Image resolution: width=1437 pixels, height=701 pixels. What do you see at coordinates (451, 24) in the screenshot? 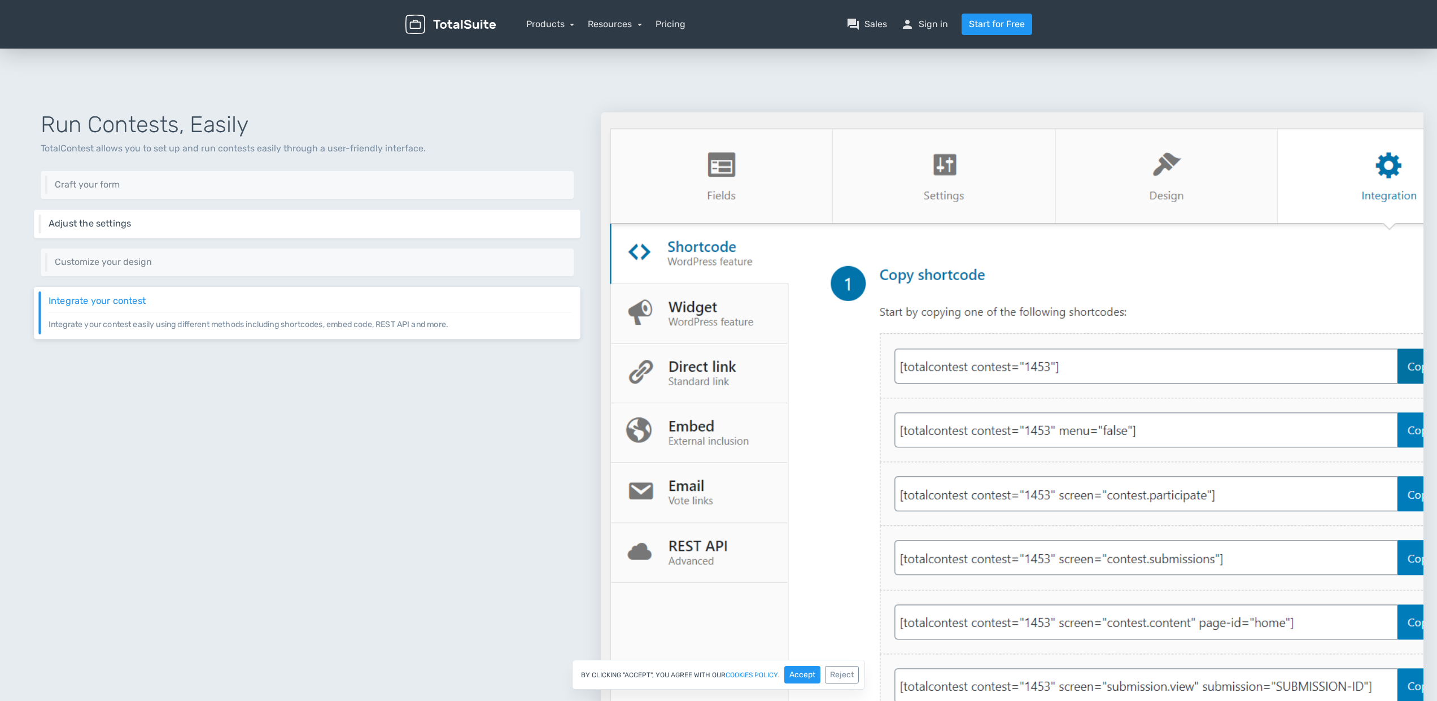
I see `img: TotalSuite for WordPress` at bounding box center [451, 24].